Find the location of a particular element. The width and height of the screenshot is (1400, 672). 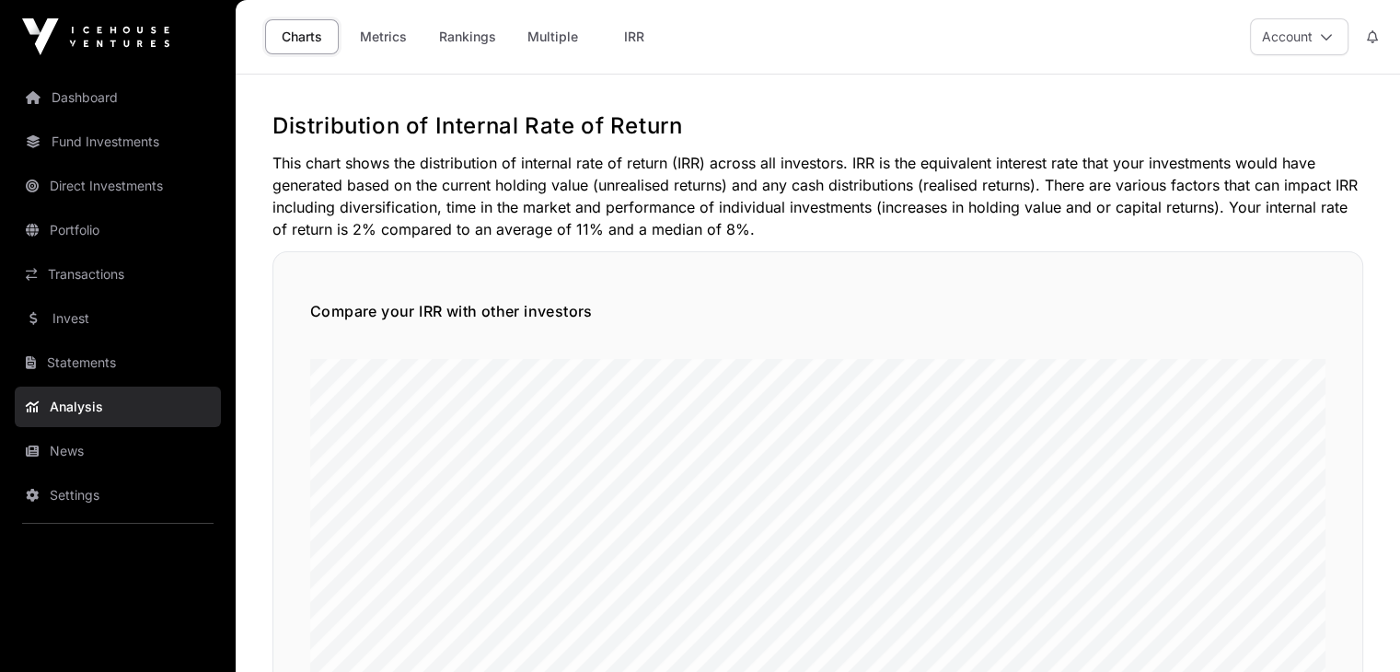

a: IRR is located at coordinates (634, 37).